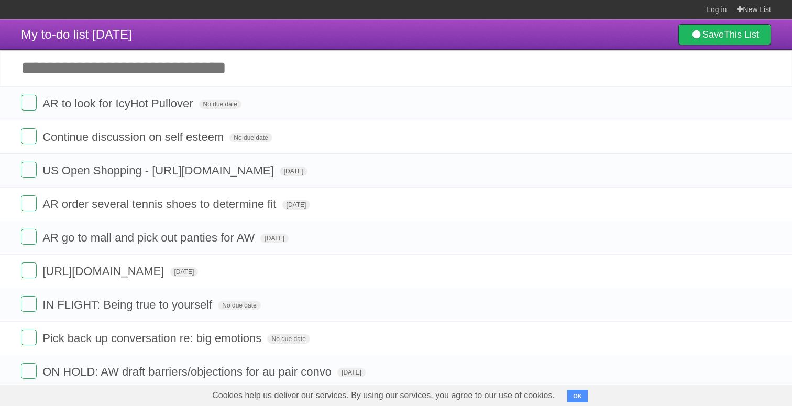  I want to click on span: Continue discussion on self esteem, so click(134, 137).